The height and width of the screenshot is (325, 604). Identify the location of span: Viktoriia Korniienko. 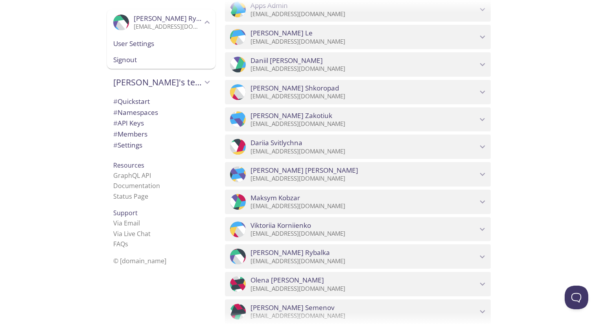
(281, 225).